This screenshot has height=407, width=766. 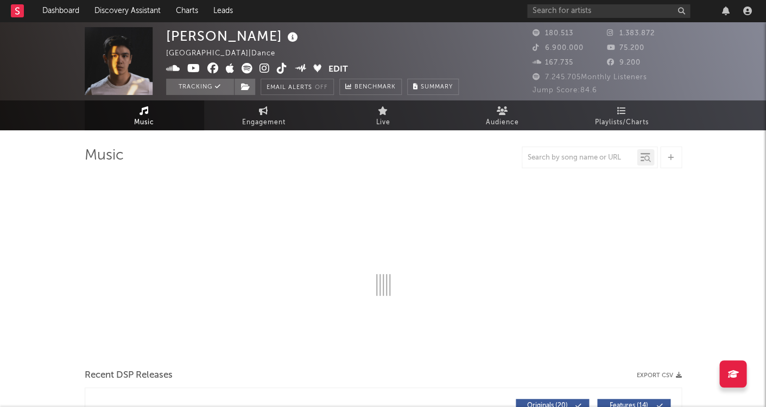 What do you see at coordinates (552, 62) in the screenshot?
I see `span: 167.735` at bounding box center [552, 62].